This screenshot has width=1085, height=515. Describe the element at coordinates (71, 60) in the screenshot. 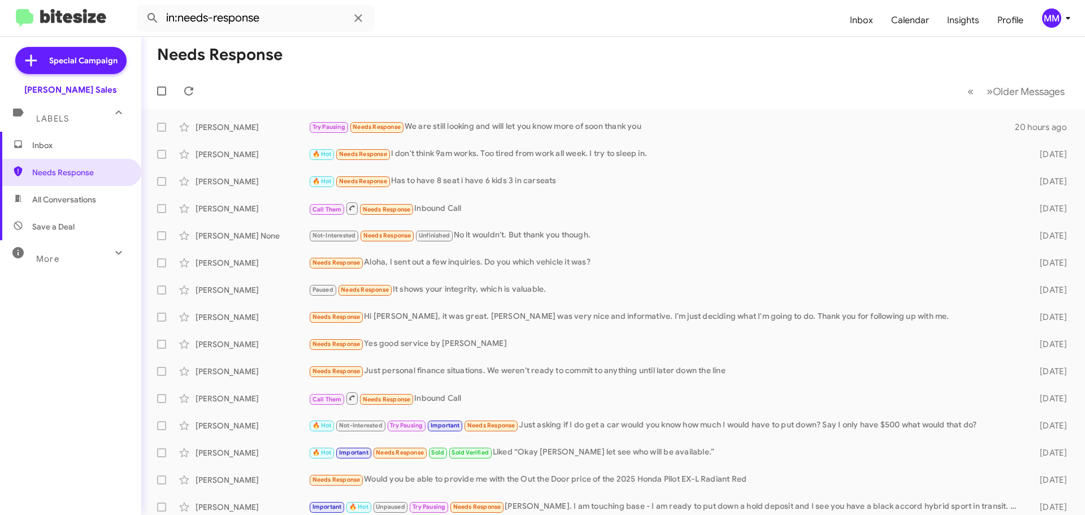

I see `a: Special Campaign` at that location.